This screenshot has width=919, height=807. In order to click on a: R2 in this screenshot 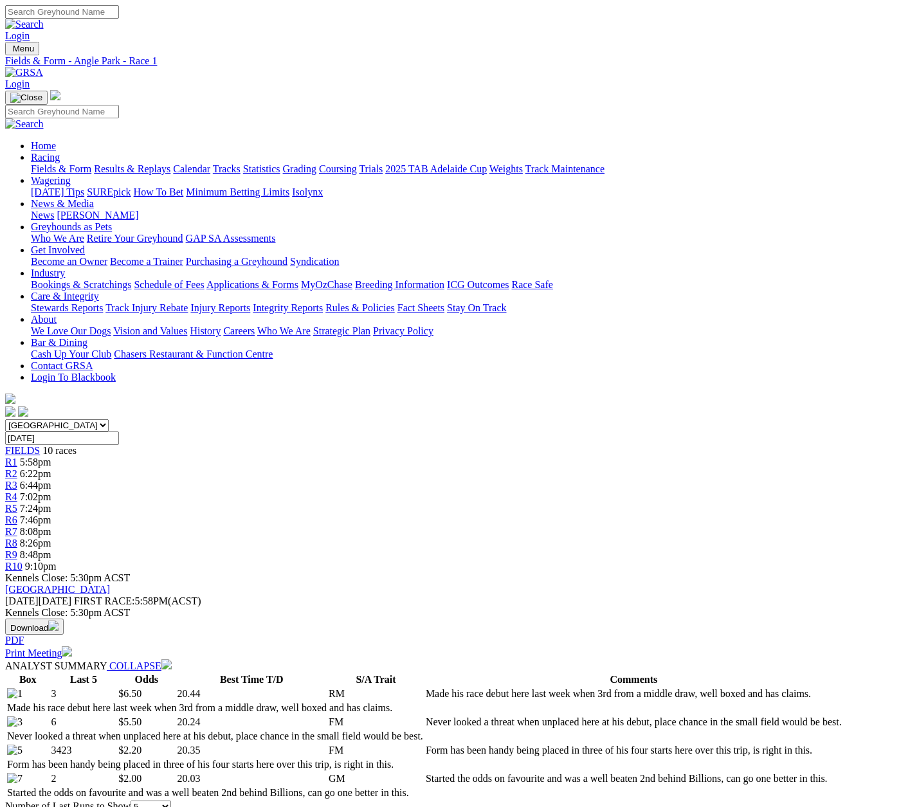, I will do `click(11, 473)`.